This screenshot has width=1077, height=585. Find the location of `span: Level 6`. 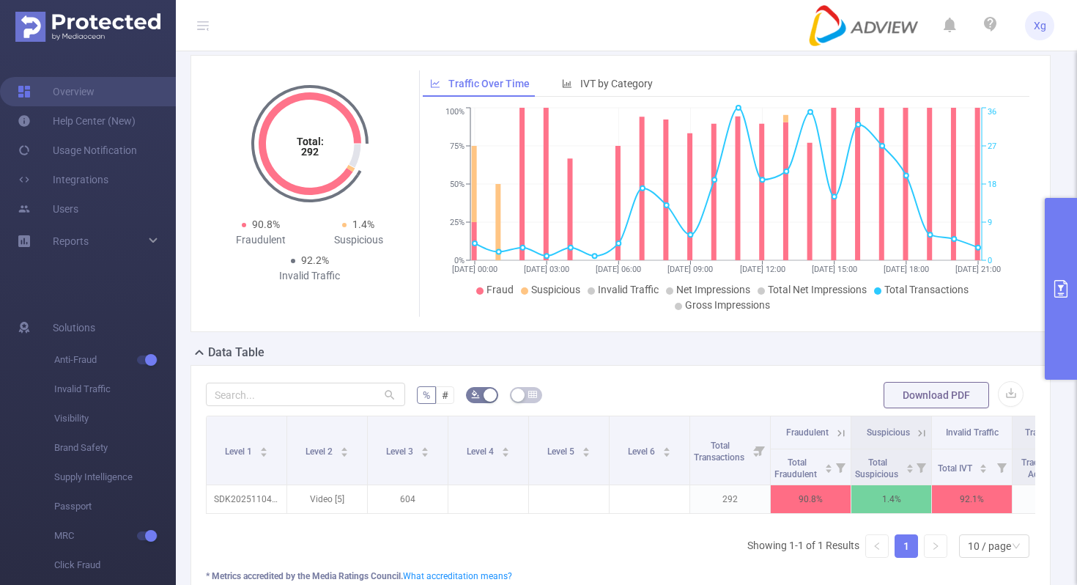

span: Level 6 is located at coordinates (643, 451).